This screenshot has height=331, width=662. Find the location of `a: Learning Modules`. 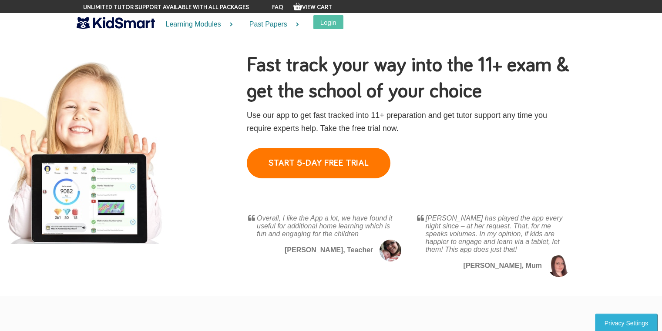

a: Learning Modules is located at coordinates (197, 24).